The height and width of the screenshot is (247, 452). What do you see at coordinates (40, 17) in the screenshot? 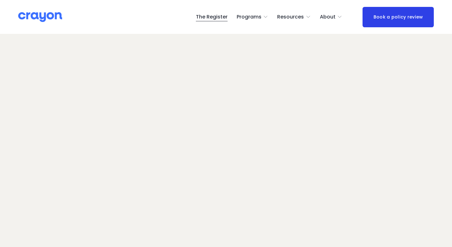
I see `img: Crayon` at bounding box center [40, 17].